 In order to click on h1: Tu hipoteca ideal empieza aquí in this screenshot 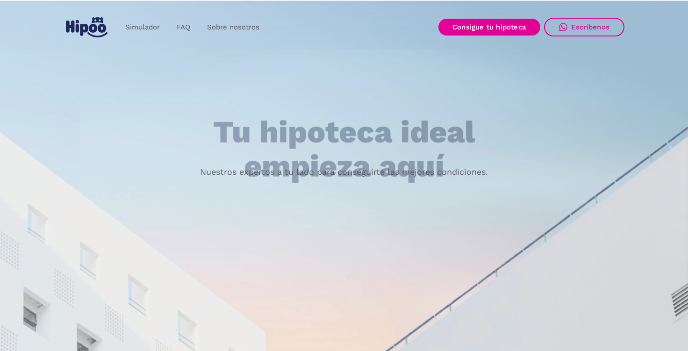, I will do `click(344, 149)`.